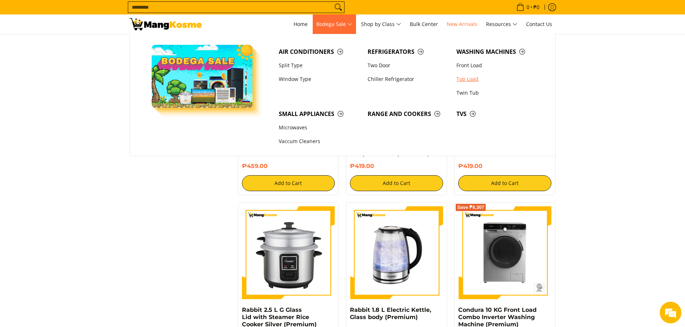 The image size is (685, 327). Describe the element at coordinates (381, 24) in the screenshot. I see `span: Shop by Class` at that location.